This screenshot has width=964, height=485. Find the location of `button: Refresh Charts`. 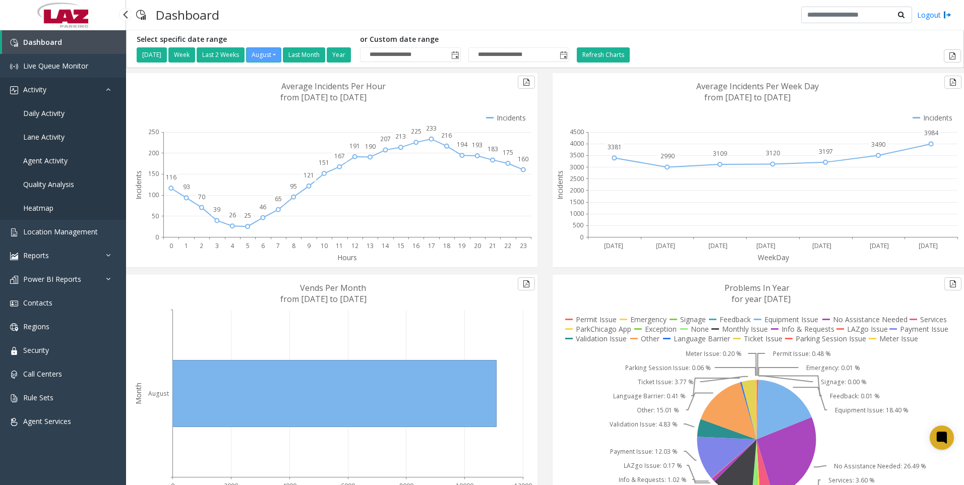

button: Refresh Charts is located at coordinates (603, 55).